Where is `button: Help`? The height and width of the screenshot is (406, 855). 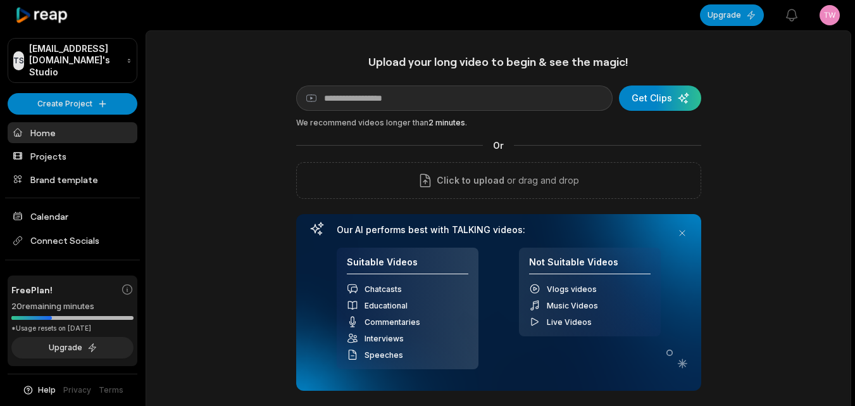 button: Help is located at coordinates (39, 390).